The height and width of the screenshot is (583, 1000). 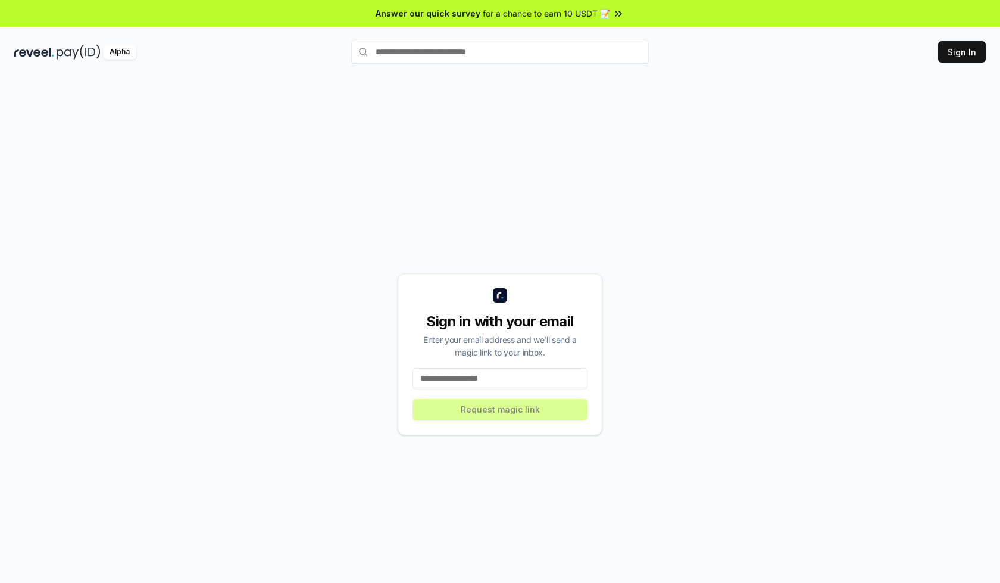 What do you see at coordinates (500, 346) in the screenshot?
I see `div: Enter your email address and we’ll send a magic link to your inbox.` at bounding box center [500, 346].